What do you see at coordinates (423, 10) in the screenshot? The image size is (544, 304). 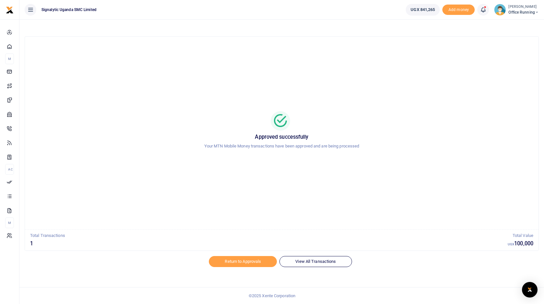 I see `span: UGX 841,265` at bounding box center [423, 10].